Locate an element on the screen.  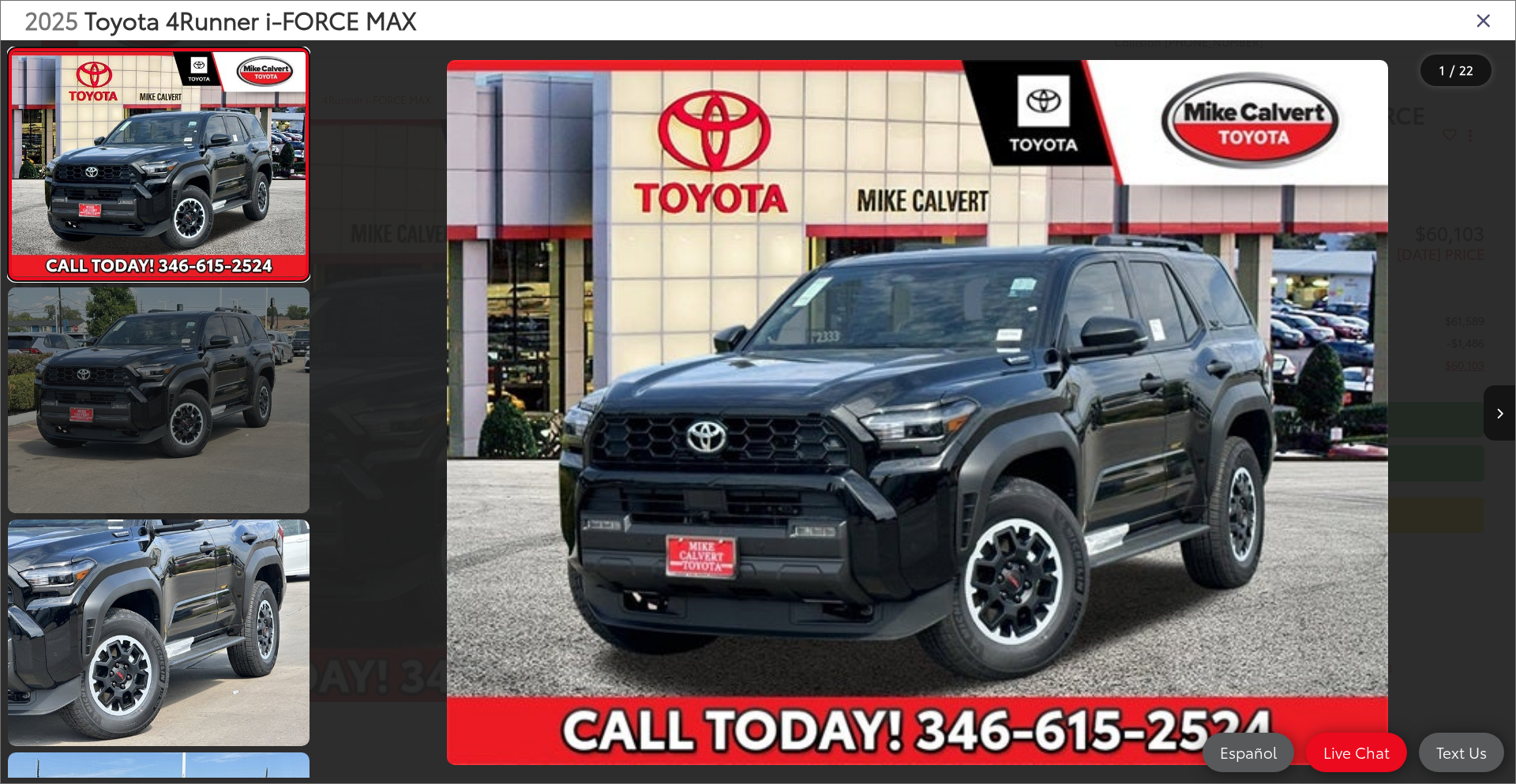
span: 1 is located at coordinates (1441, 70).